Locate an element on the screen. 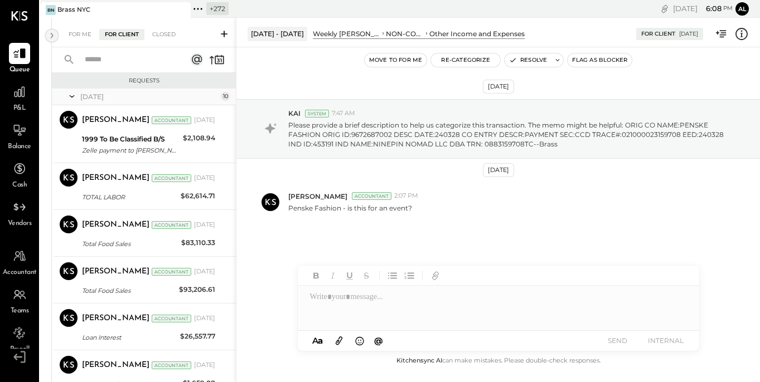 The width and height of the screenshot is (760, 382). span: Balance is located at coordinates (20, 147).